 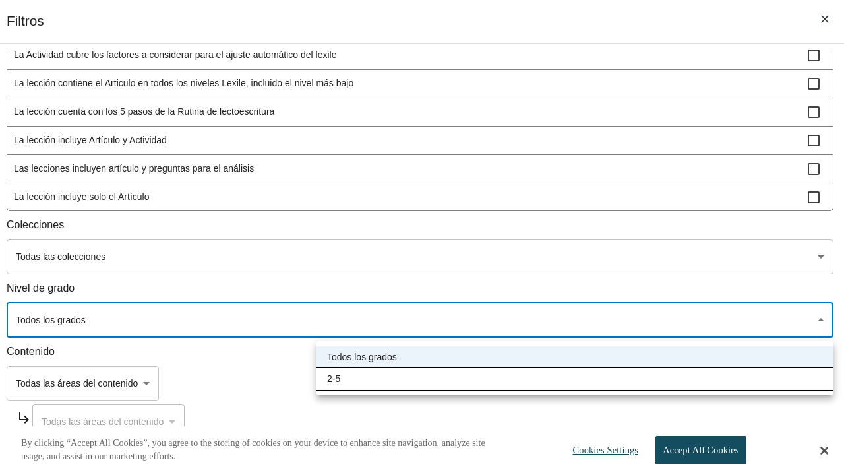 What do you see at coordinates (264, 449) in the screenshot?
I see `p: By clicking “Accept All Cookies”, you agree to the storing of cookies on your device to enhance s...` at bounding box center [264, 449].